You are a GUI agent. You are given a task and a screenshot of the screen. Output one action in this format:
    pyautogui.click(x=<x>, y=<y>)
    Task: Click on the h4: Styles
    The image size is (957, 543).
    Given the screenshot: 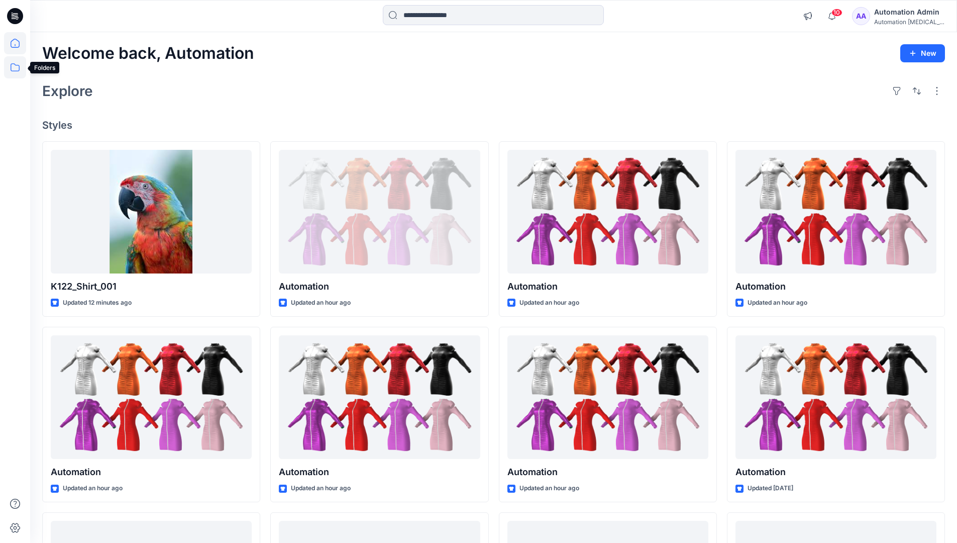 What is the action you would take?
    pyautogui.click(x=493, y=125)
    